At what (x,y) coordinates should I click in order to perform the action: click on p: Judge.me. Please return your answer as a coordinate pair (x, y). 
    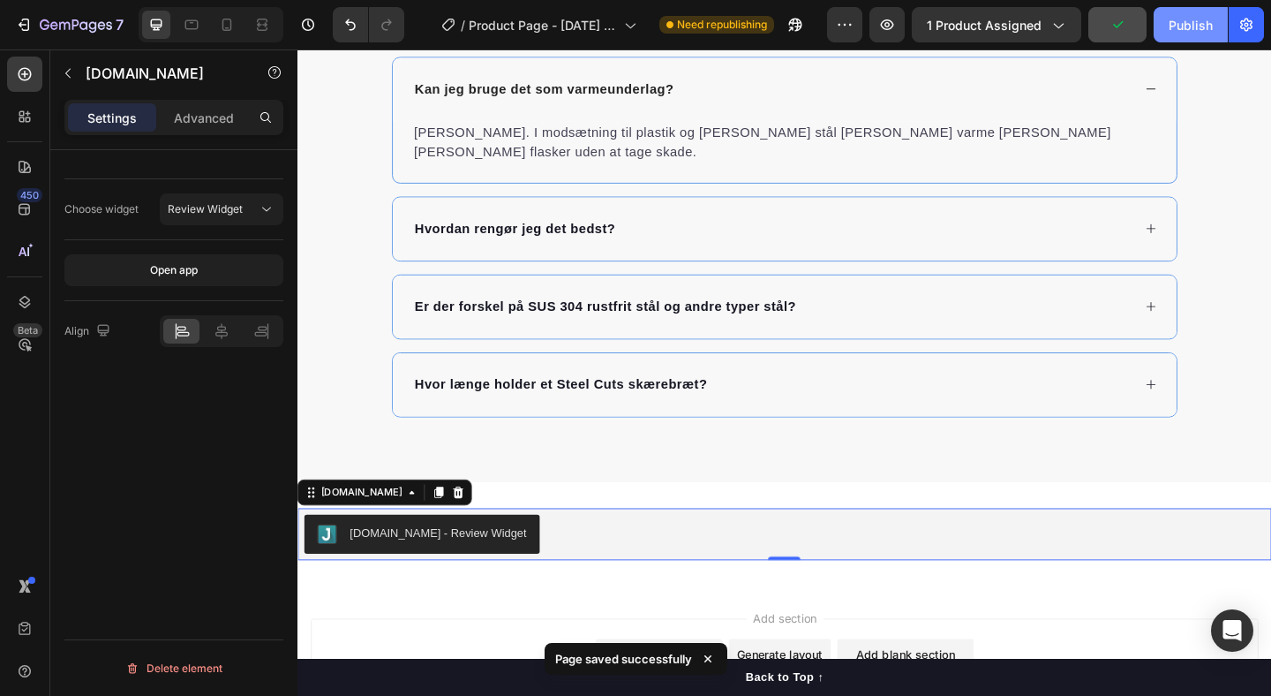
    Looking at the image, I should click on (161, 73).